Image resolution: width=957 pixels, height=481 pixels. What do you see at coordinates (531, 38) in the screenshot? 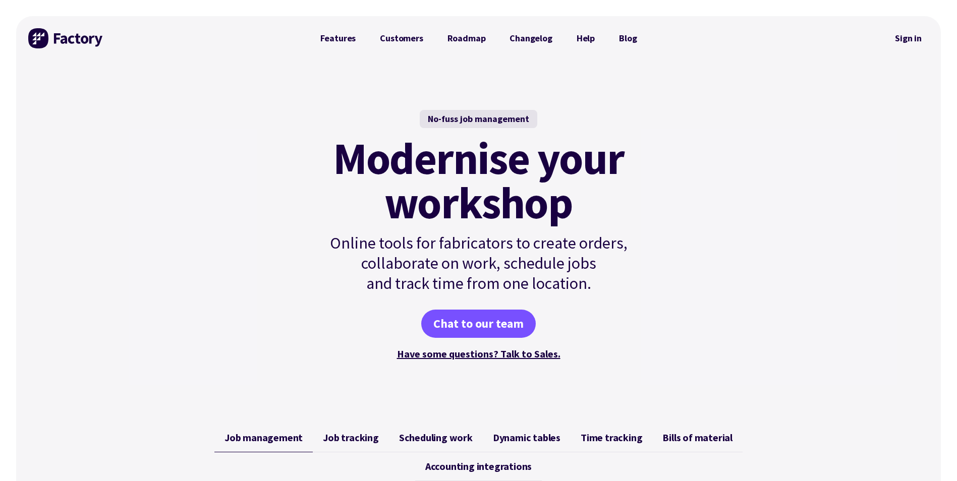
I see `a: Changelog` at bounding box center [531, 38].